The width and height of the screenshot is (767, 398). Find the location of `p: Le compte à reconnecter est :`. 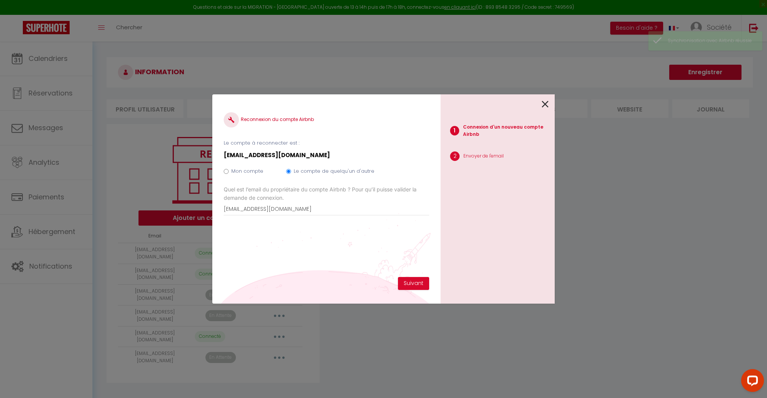

p: Le compte à reconnecter est : is located at coordinates (327, 143).